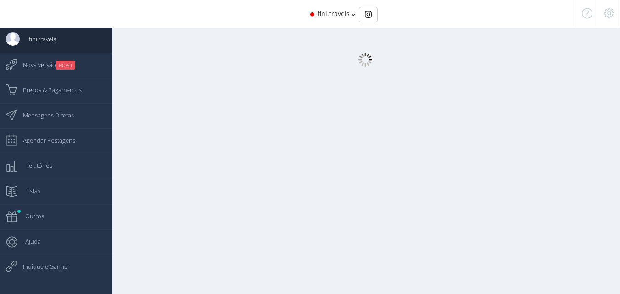 This screenshot has height=294, width=620. What do you see at coordinates (45, 140) in the screenshot?
I see `span: Agendar Postagens` at bounding box center [45, 140].